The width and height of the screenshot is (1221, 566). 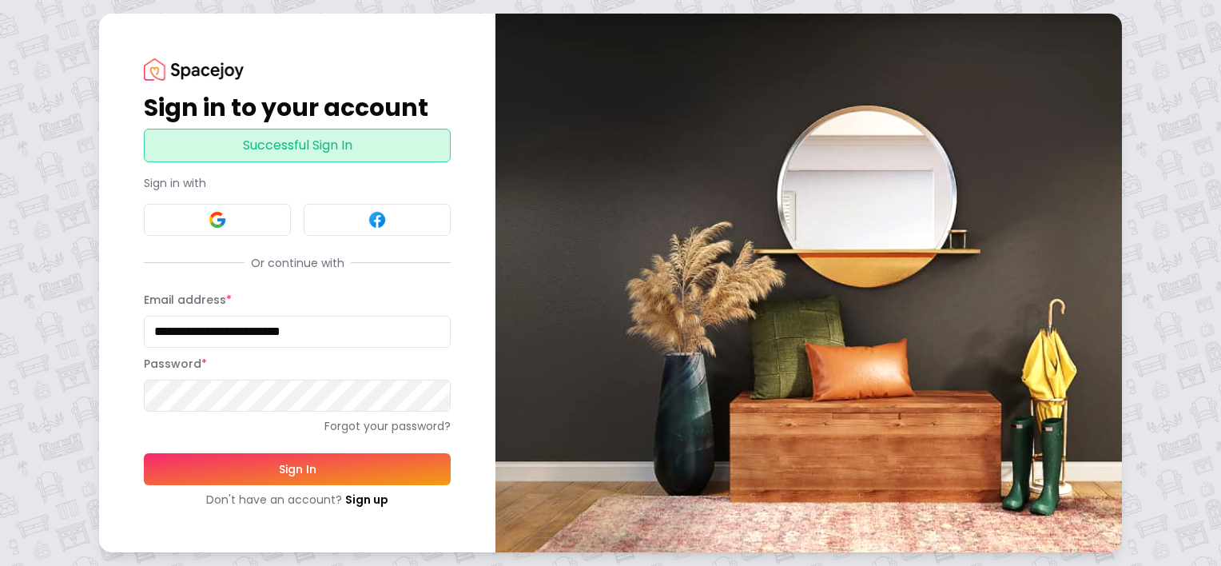 I want to click on p: Sign in with, so click(x=297, y=183).